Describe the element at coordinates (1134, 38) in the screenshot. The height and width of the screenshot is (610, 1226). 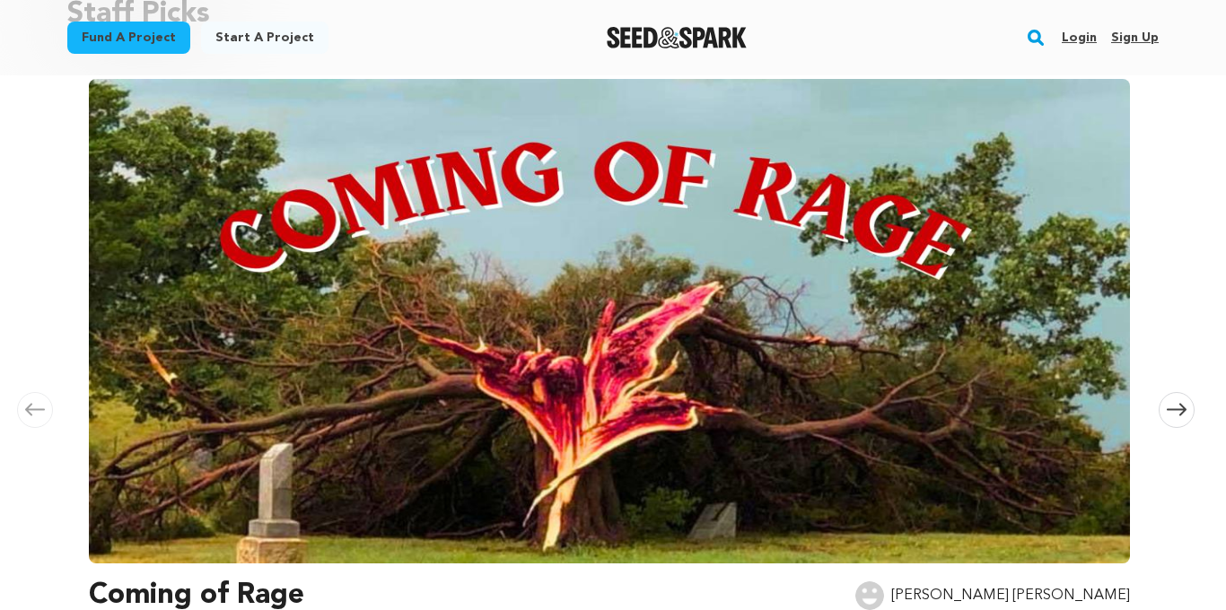
I see `a: Sign up` at that location.